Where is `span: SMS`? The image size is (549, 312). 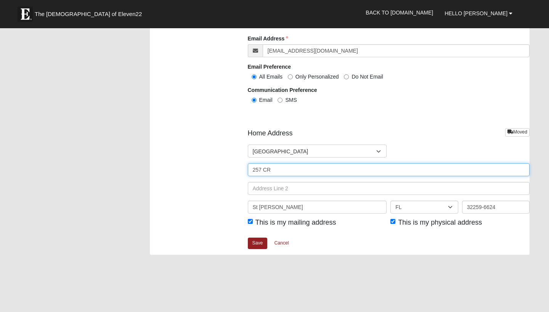
span: SMS is located at coordinates (291, 100).